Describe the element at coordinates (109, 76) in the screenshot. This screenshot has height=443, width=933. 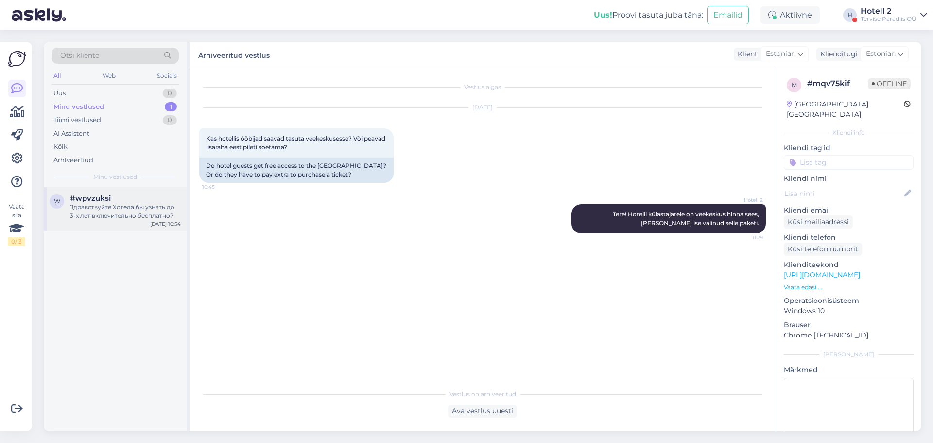
I see `div: Web` at that location.